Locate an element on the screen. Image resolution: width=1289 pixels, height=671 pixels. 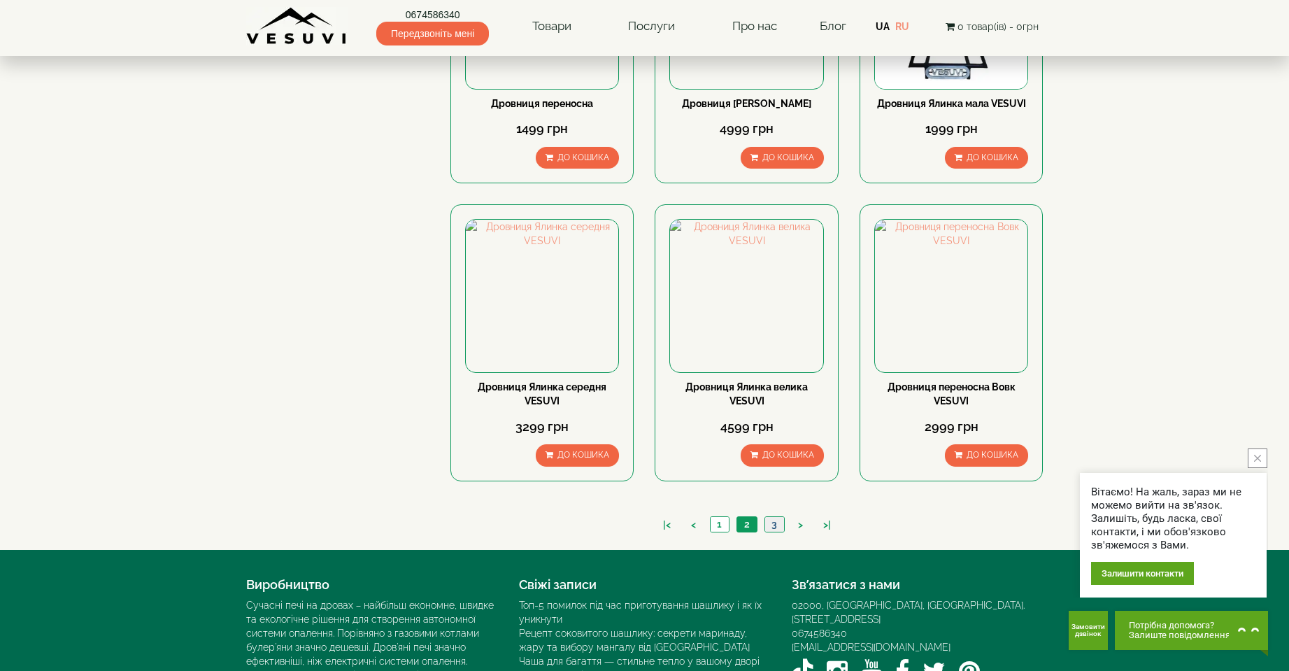
a: 1 is located at coordinates (719, 524).